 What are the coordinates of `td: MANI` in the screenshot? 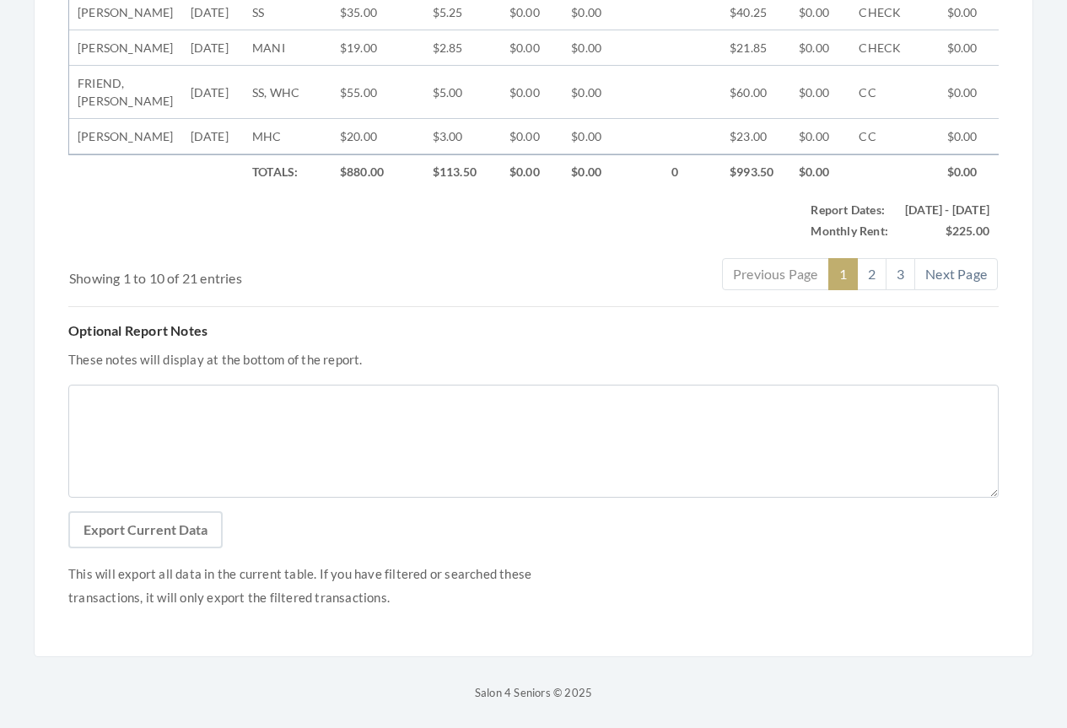 It's located at (288, 48).